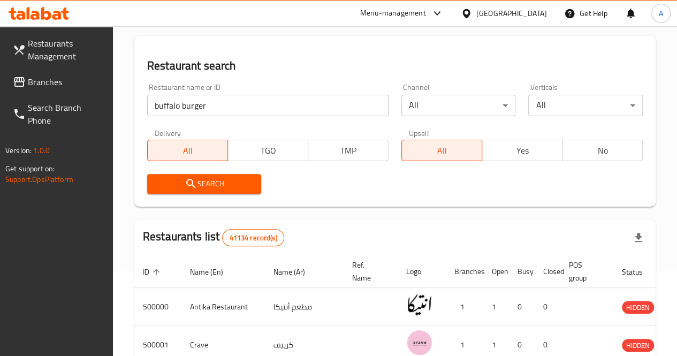  What do you see at coordinates (158, 307) in the screenshot?
I see `td: 500000` at bounding box center [158, 307].